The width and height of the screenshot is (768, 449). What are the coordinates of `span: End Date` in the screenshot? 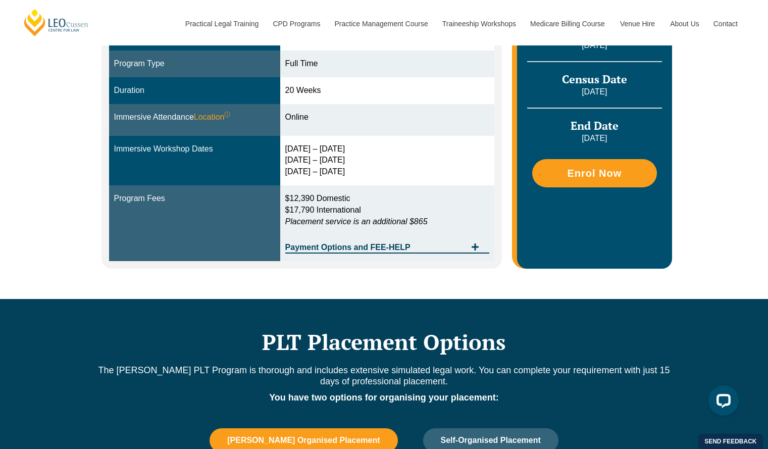 It's located at (594, 125).